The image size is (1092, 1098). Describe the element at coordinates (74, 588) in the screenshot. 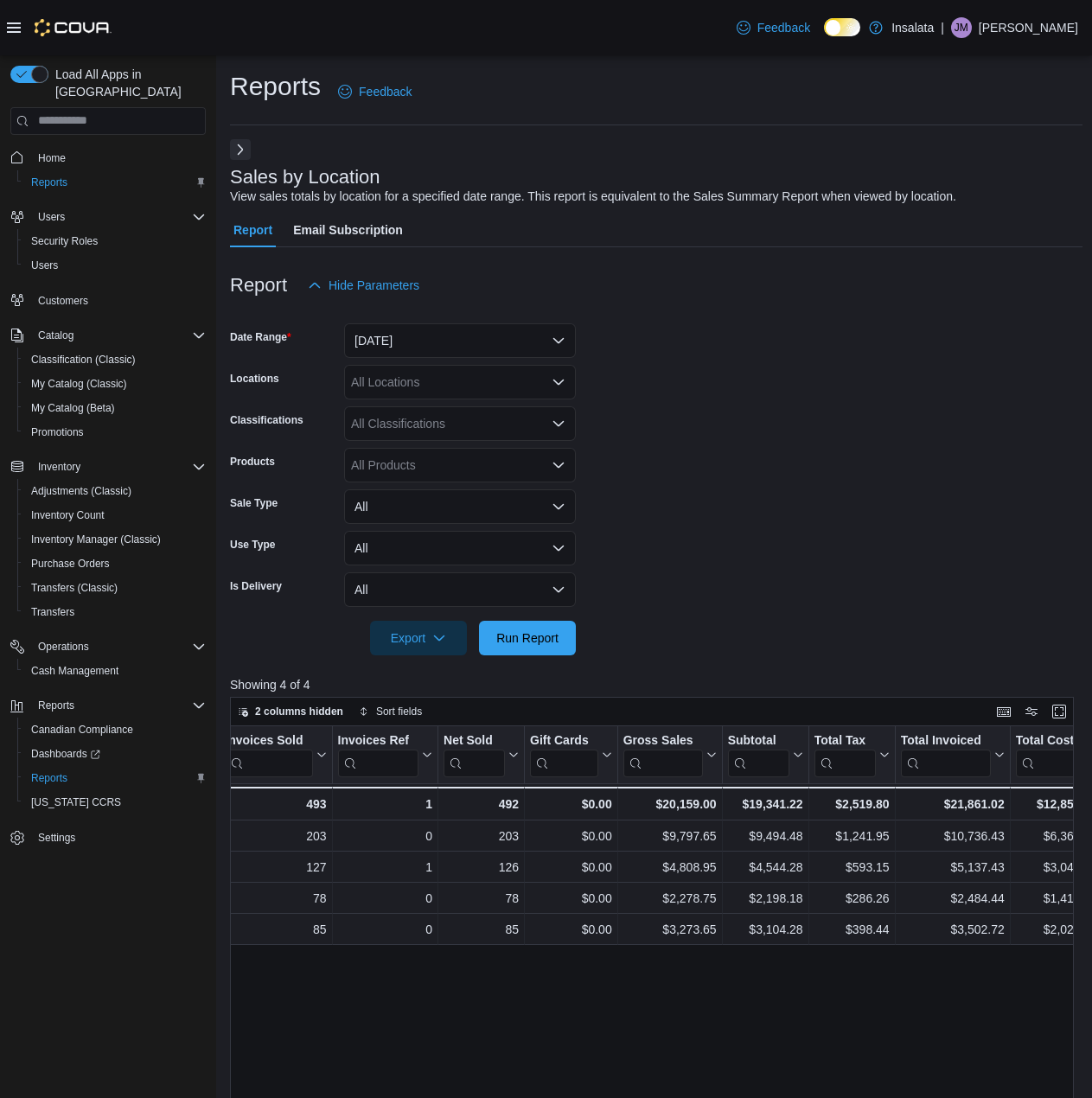

I see `span: Transfers (Classic)` at that location.